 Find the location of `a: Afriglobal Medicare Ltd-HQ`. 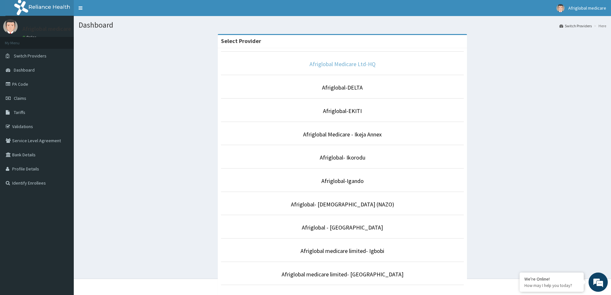

a: Afriglobal Medicare Ltd-HQ is located at coordinates (343, 64).